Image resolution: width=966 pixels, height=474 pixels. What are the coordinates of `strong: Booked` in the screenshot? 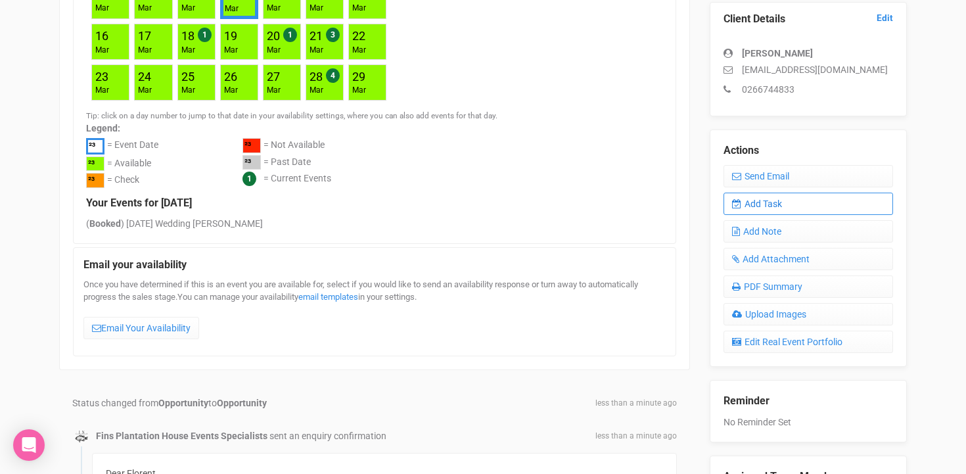 It's located at (105, 223).